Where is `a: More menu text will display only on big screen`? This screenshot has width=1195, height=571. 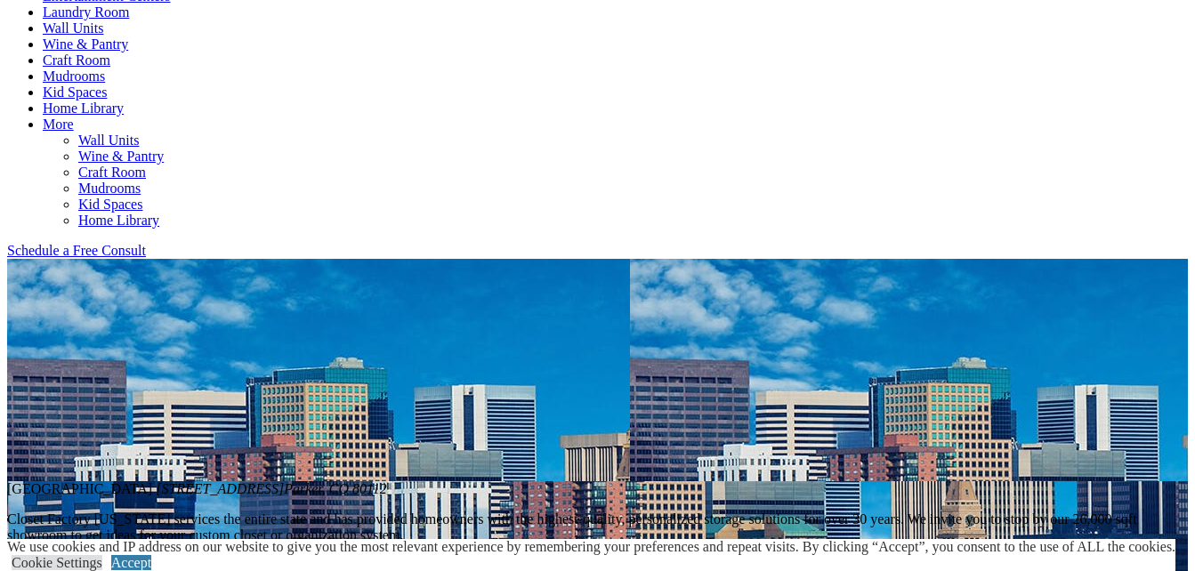 a: More menu text will display only on big screen is located at coordinates (58, 124).